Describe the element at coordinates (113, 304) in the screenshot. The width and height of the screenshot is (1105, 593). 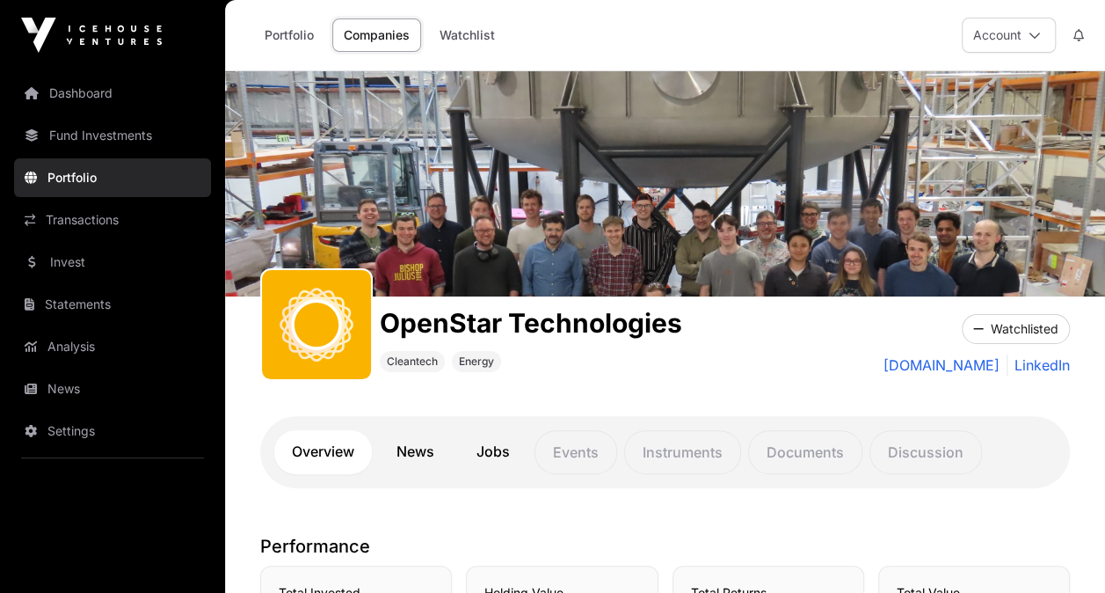
I see `a: Statements` at that location.